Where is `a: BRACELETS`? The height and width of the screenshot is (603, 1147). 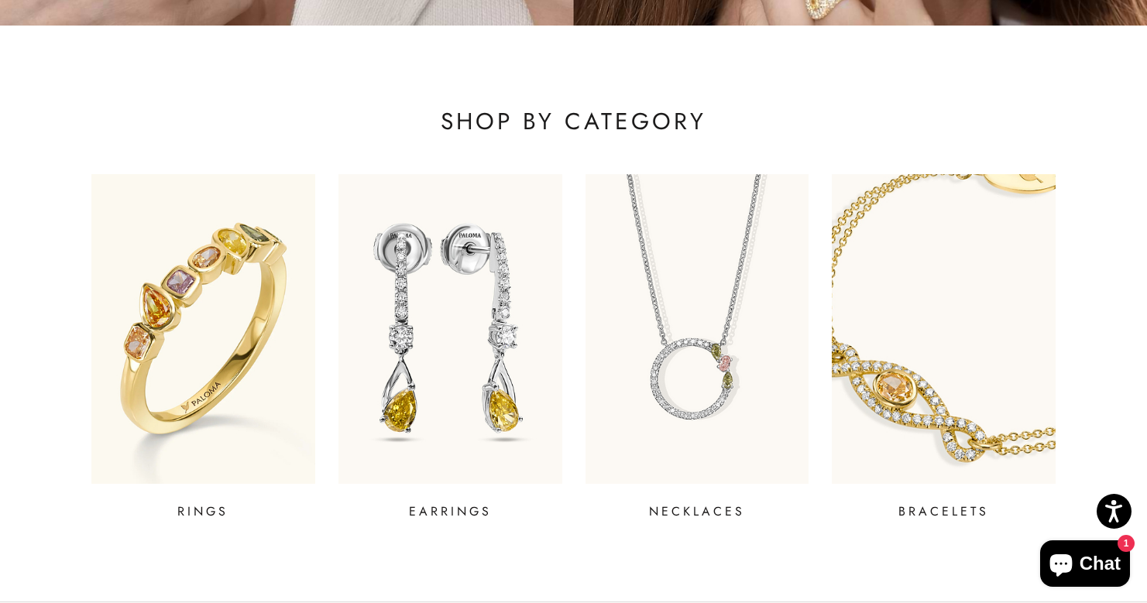 a: BRACELETS is located at coordinates (943, 348).